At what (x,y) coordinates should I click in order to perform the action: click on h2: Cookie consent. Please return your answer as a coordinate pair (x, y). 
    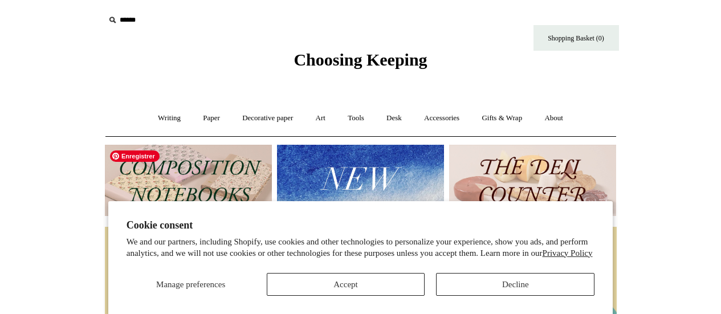
    Looking at the image, I should click on (361, 225).